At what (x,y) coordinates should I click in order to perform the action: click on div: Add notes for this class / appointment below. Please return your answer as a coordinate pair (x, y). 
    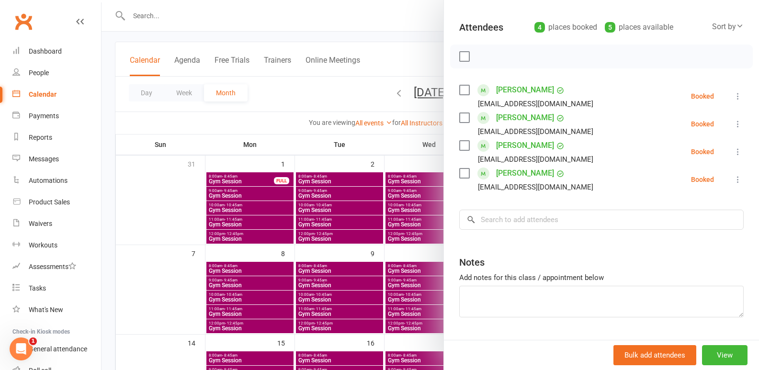
    Looking at the image, I should click on (601, 278).